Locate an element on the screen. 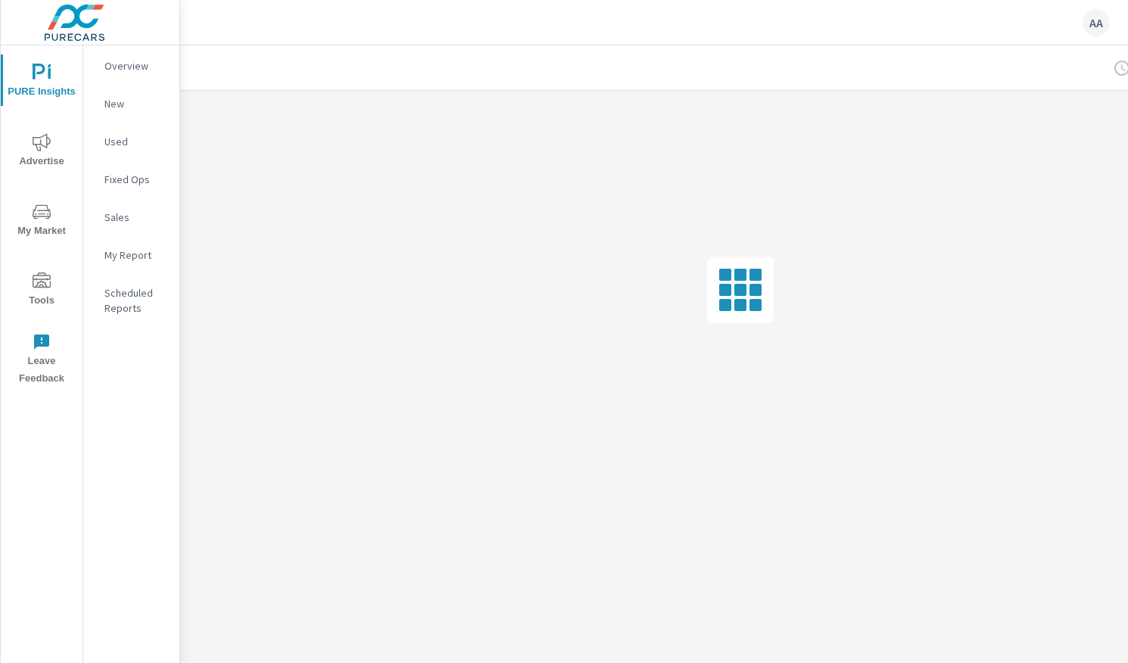  span: PURE Insights is located at coordinates (42, 82).